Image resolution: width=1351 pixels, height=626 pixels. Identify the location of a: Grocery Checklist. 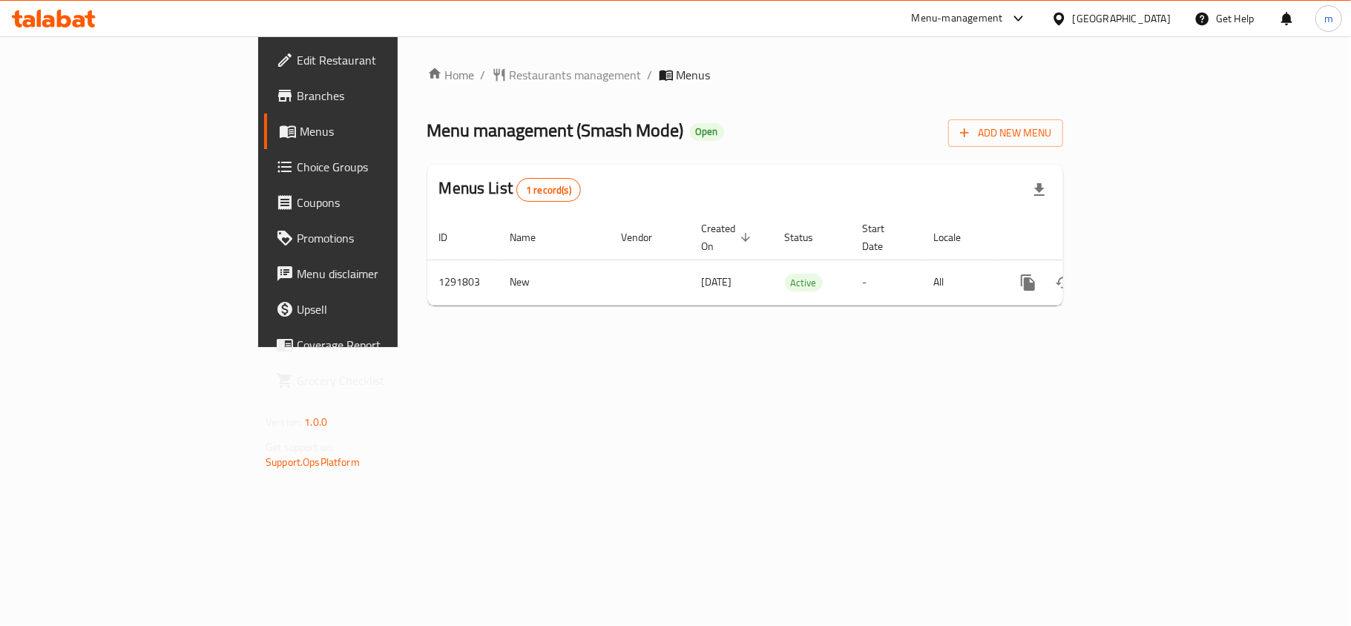
(374, 381).